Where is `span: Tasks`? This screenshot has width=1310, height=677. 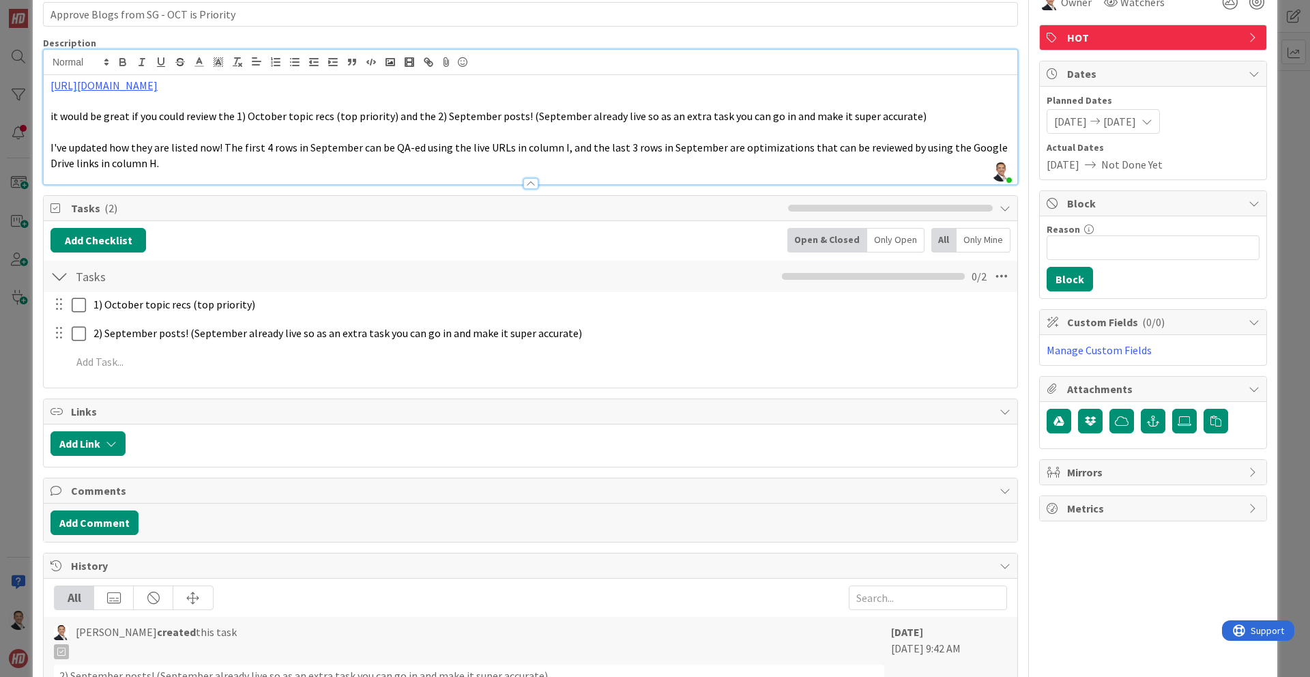 span: Tasks is located at coordinates (426, 208).